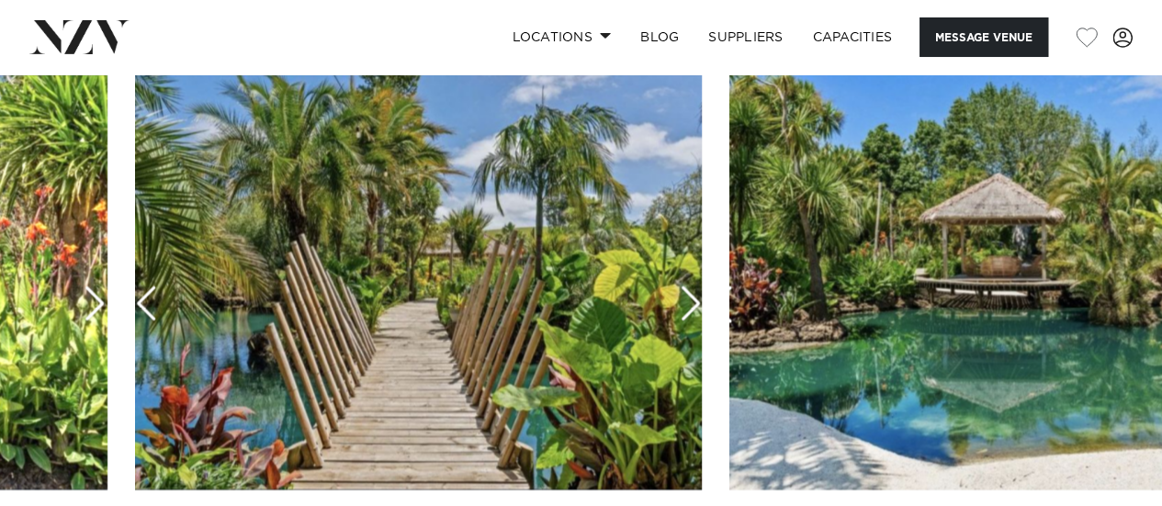 The image size is (1162, 506). I want to click on a: Locations, so click(561, 37).